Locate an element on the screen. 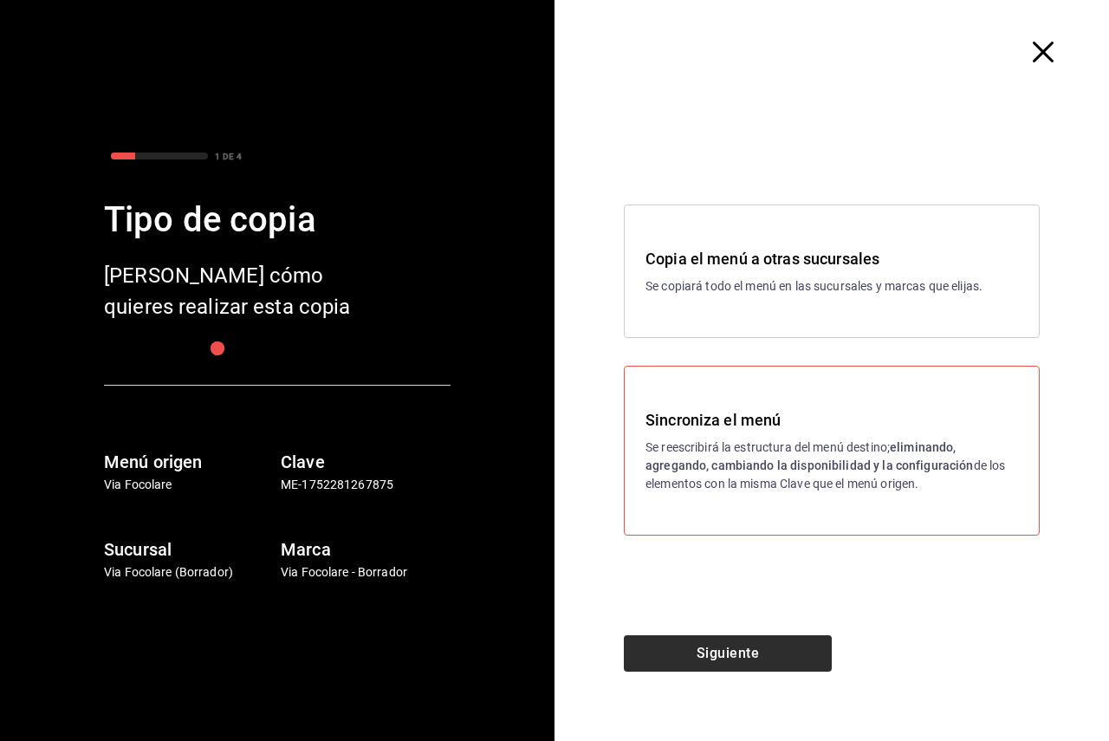  h6: Marca is located at coordinates (366, 549).